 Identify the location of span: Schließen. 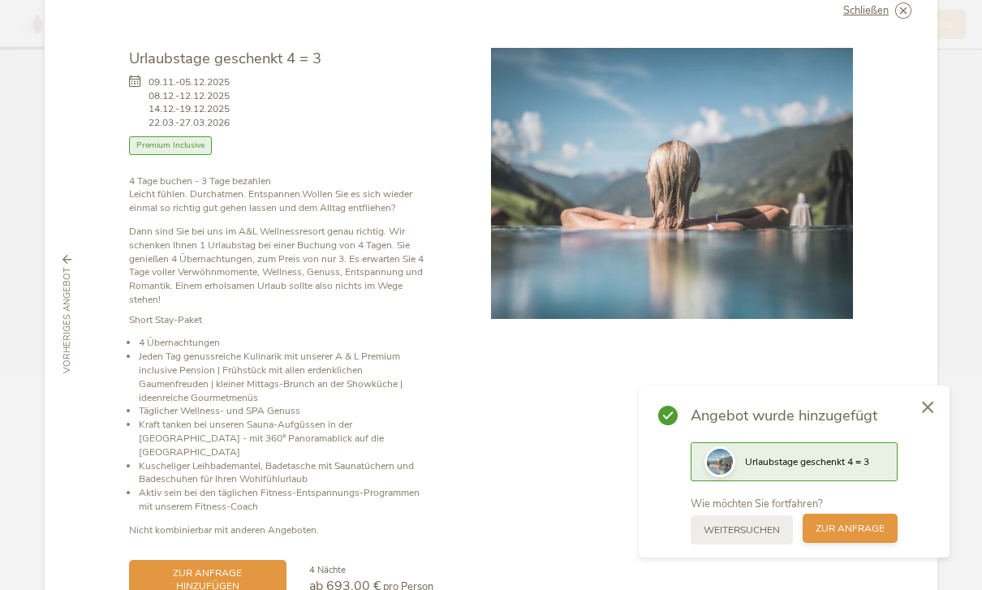
(866, 11).